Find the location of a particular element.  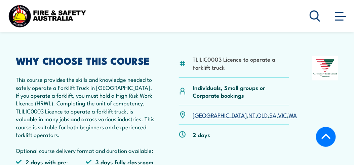

h2: WHY CHOOSE THIS COURSE is located at coordinates (86, 60).